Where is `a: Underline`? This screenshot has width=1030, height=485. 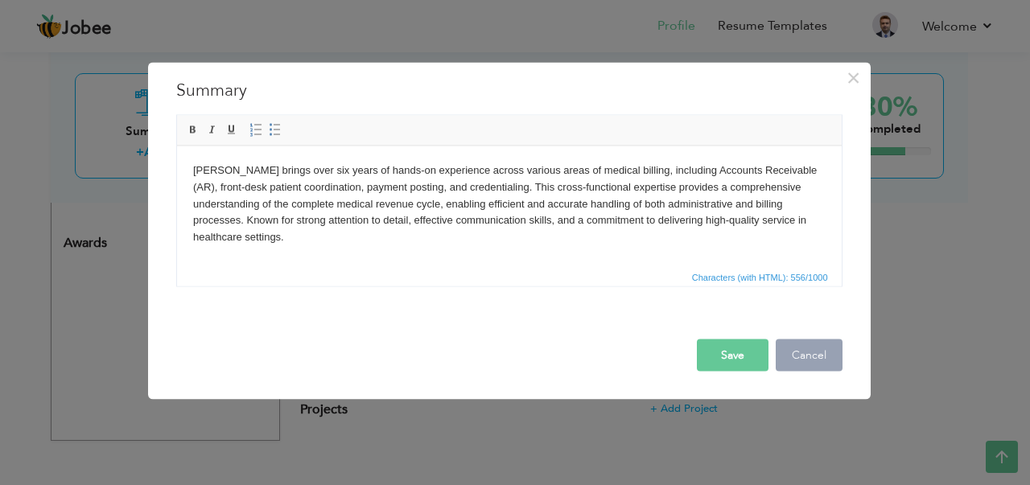 a: Underline is located at coordinates (232, 130).